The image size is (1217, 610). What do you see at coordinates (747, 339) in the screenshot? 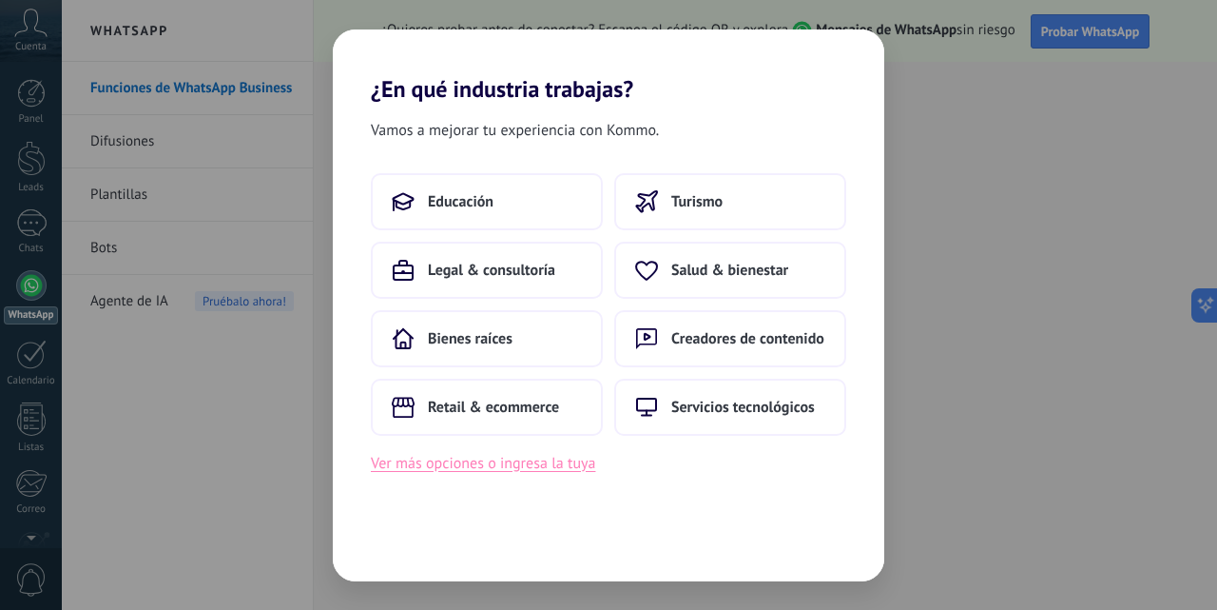
I see `span: Creadores de contenido` at bounding box center [747, 339].